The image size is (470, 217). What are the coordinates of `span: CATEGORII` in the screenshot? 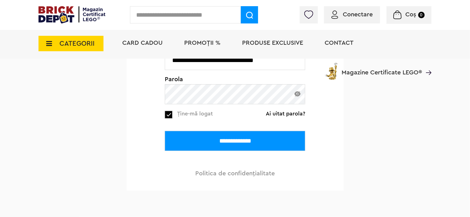 It's located at (77, 43).